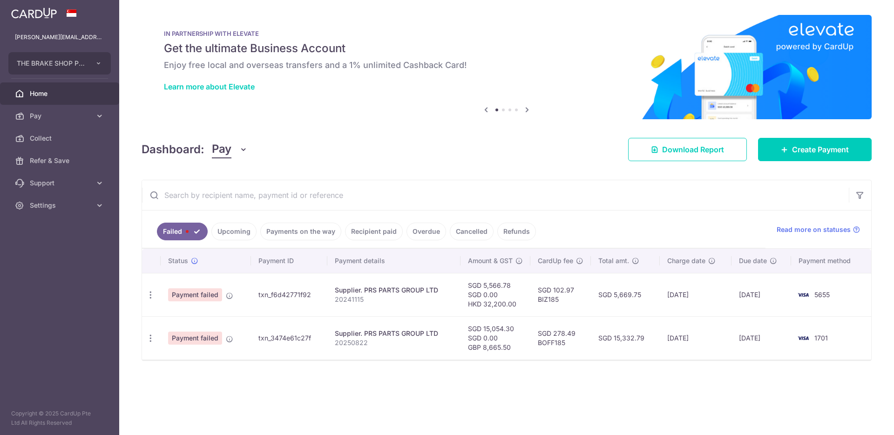  What do you see at coordinates (51, 63) in the screenshot?
I see `span: THE BRAKE SHOP PTE. LTD.` at bounding box center [51, 63].